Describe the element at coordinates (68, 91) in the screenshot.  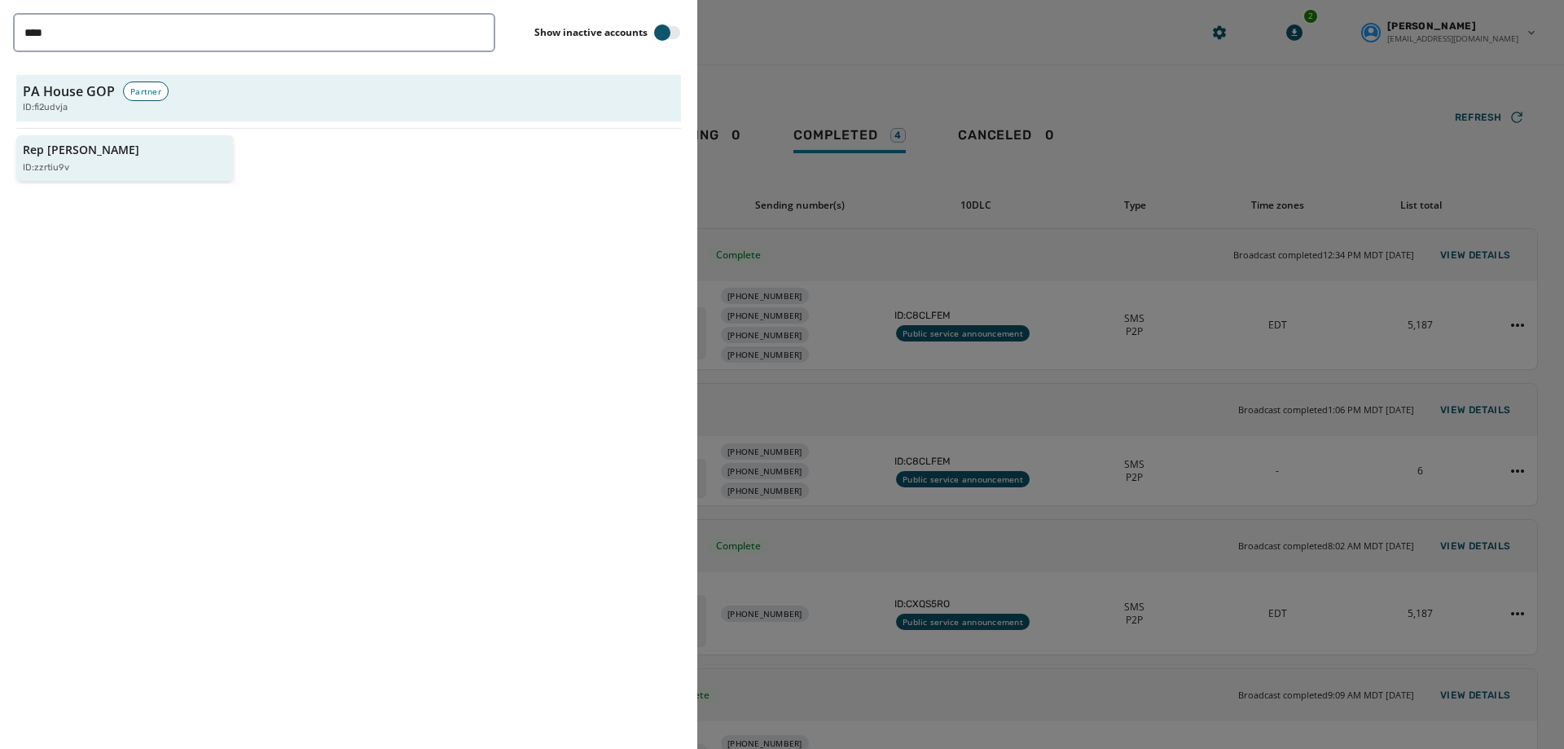
I see `h3: PA House GOP` at that location.